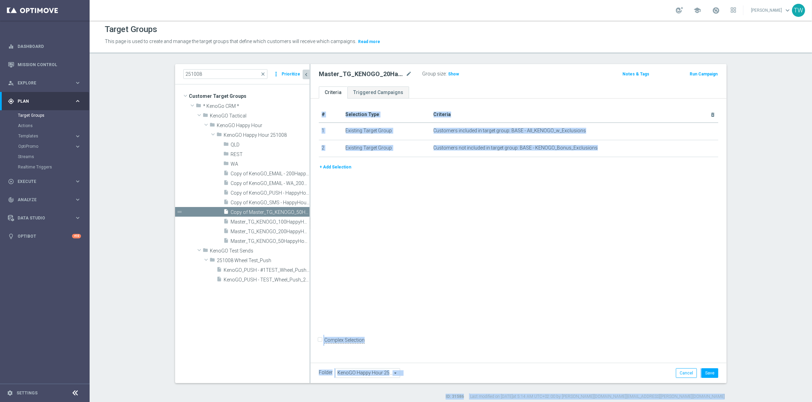 The width and height of the screenshot is (812, 402). What do you see at coordinates (50, 136) in the screenshot?
I see `button: Templates keyboard_arrow_right` at bounding box center [50, 136].